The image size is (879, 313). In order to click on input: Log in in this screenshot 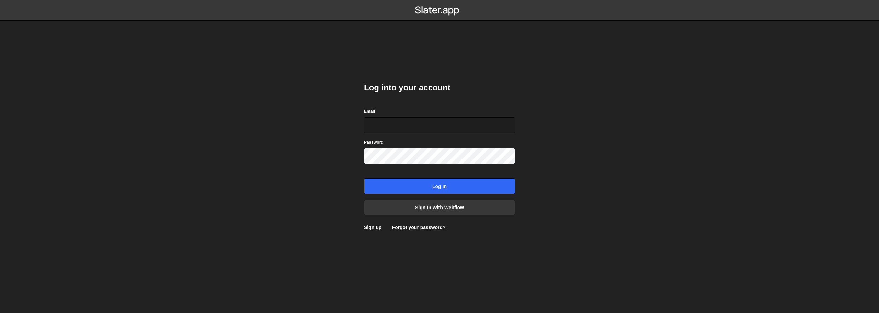, I will do `click(440, 186)`.